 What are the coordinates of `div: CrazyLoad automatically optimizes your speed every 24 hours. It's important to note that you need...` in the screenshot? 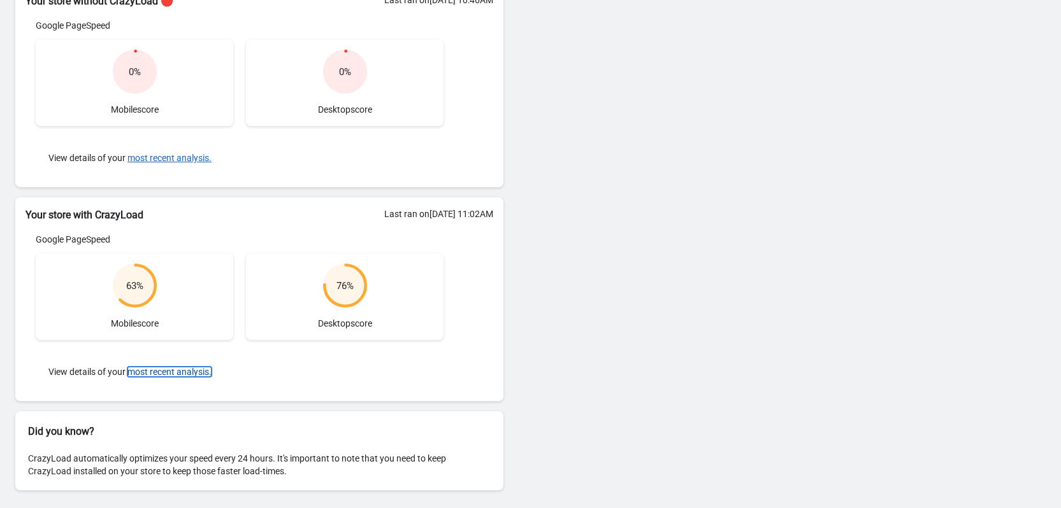 It's located at (259, 465).